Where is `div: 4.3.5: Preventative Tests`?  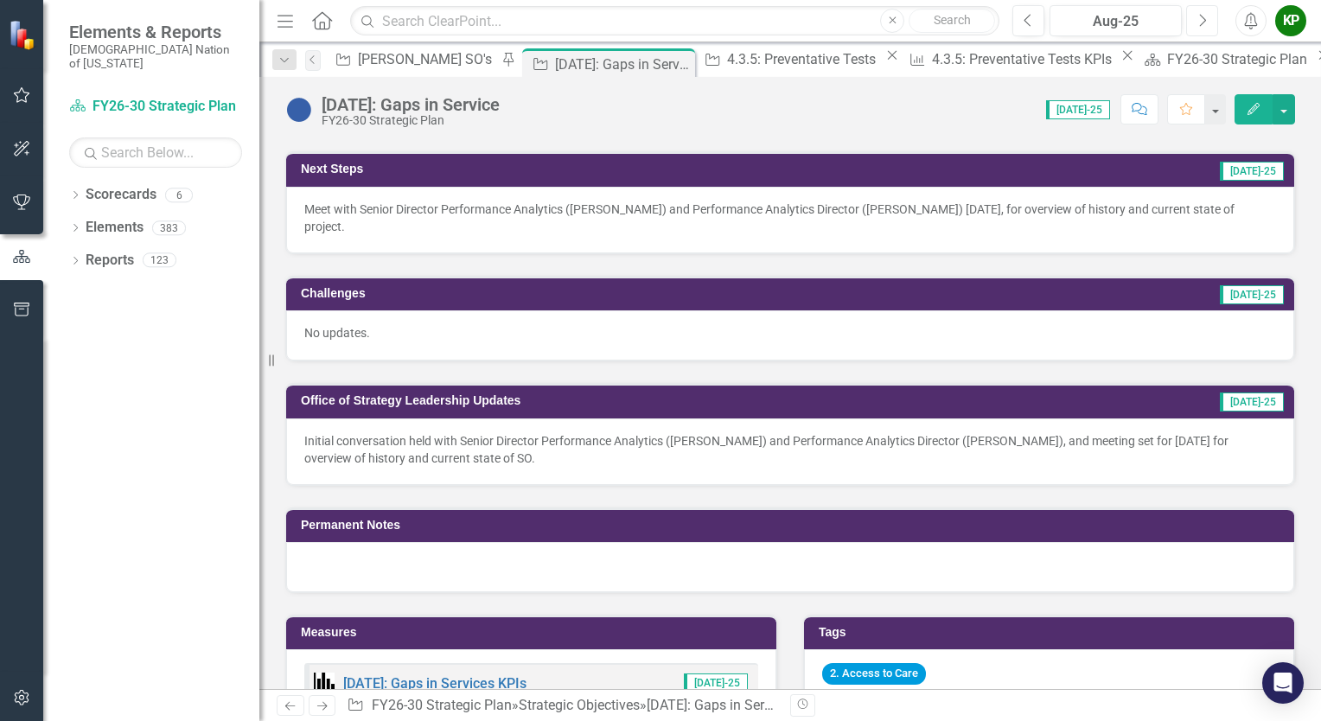
div: 4.3.5: Preventative Tests is located at coordinates (804, 59).